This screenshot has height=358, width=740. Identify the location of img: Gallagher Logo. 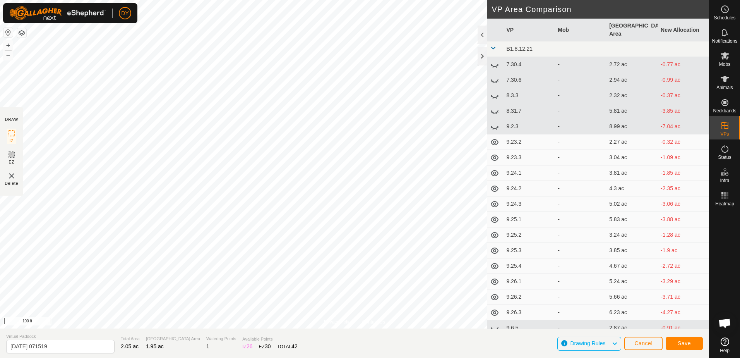
(58, 13).